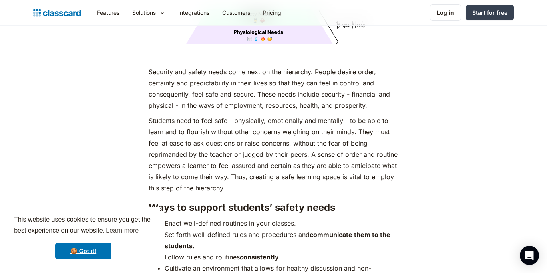 The height and width of the screenshot is (273, 547). I want to click on div: Open Intercom Messenger, so click(529, 255).